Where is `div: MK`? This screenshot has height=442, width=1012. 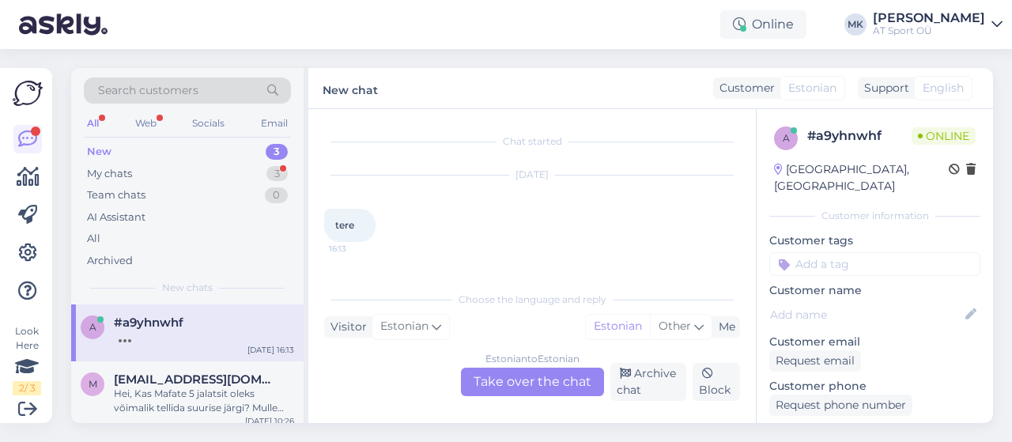
div: MK is located at coordinates (855, 24).